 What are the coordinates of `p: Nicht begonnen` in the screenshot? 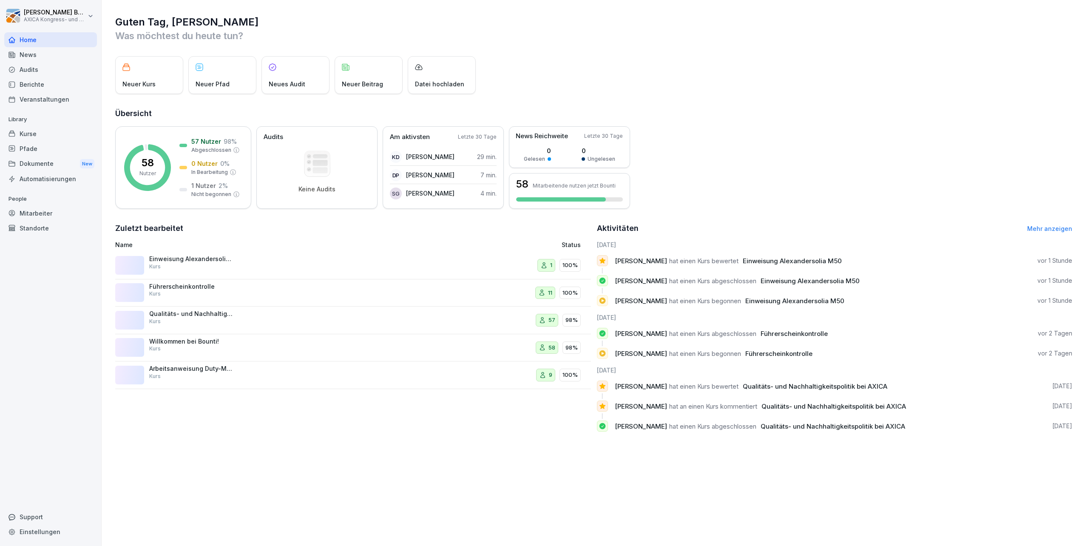 It's located at (211, 194).